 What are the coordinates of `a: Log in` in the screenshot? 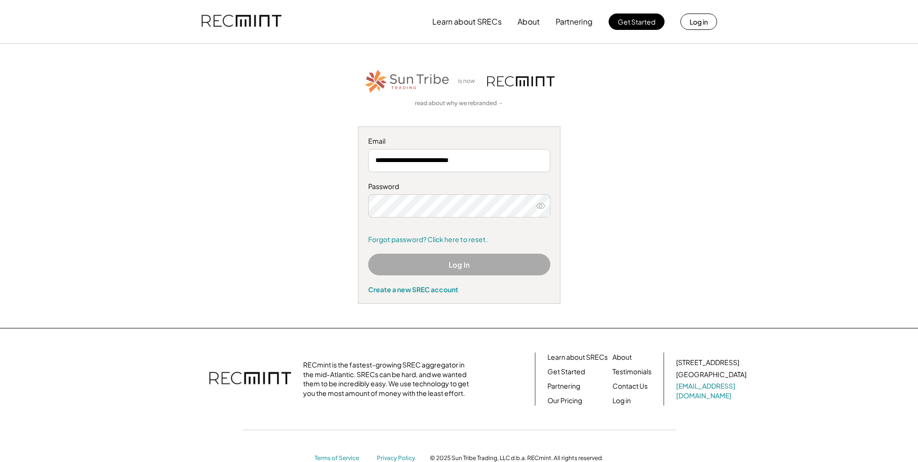 It's located at (622, 401).